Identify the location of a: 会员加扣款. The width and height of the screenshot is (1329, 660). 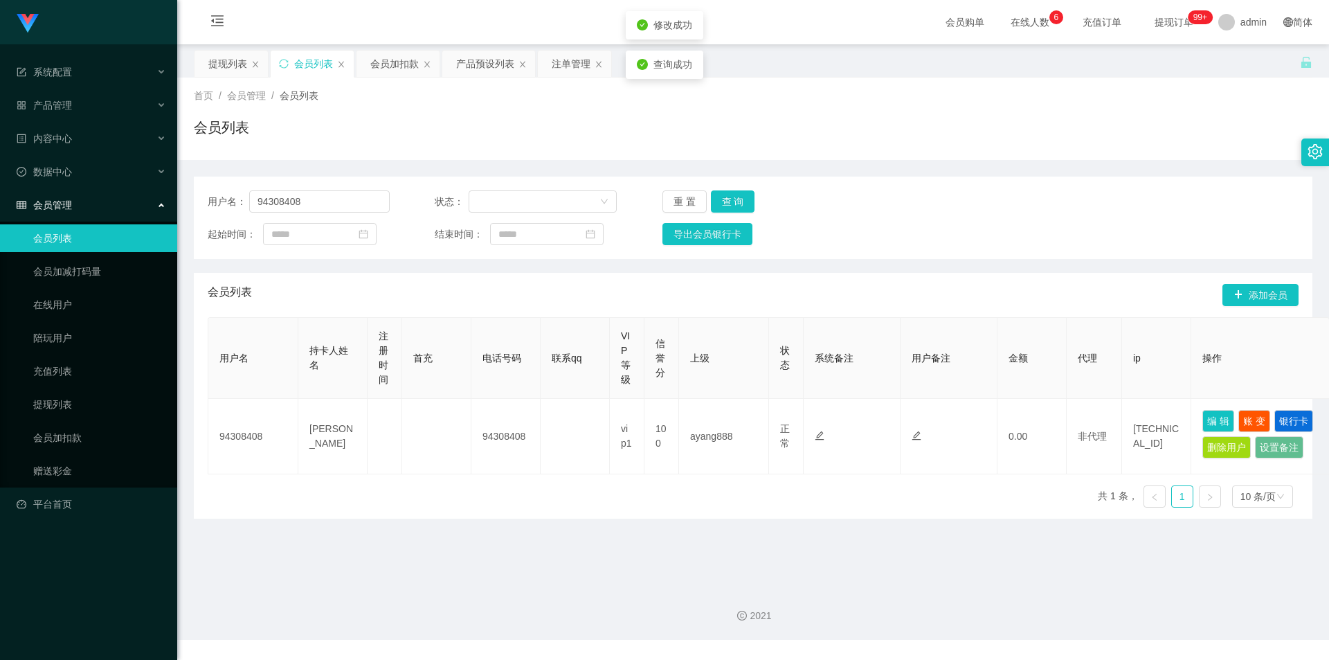
(100, 438).